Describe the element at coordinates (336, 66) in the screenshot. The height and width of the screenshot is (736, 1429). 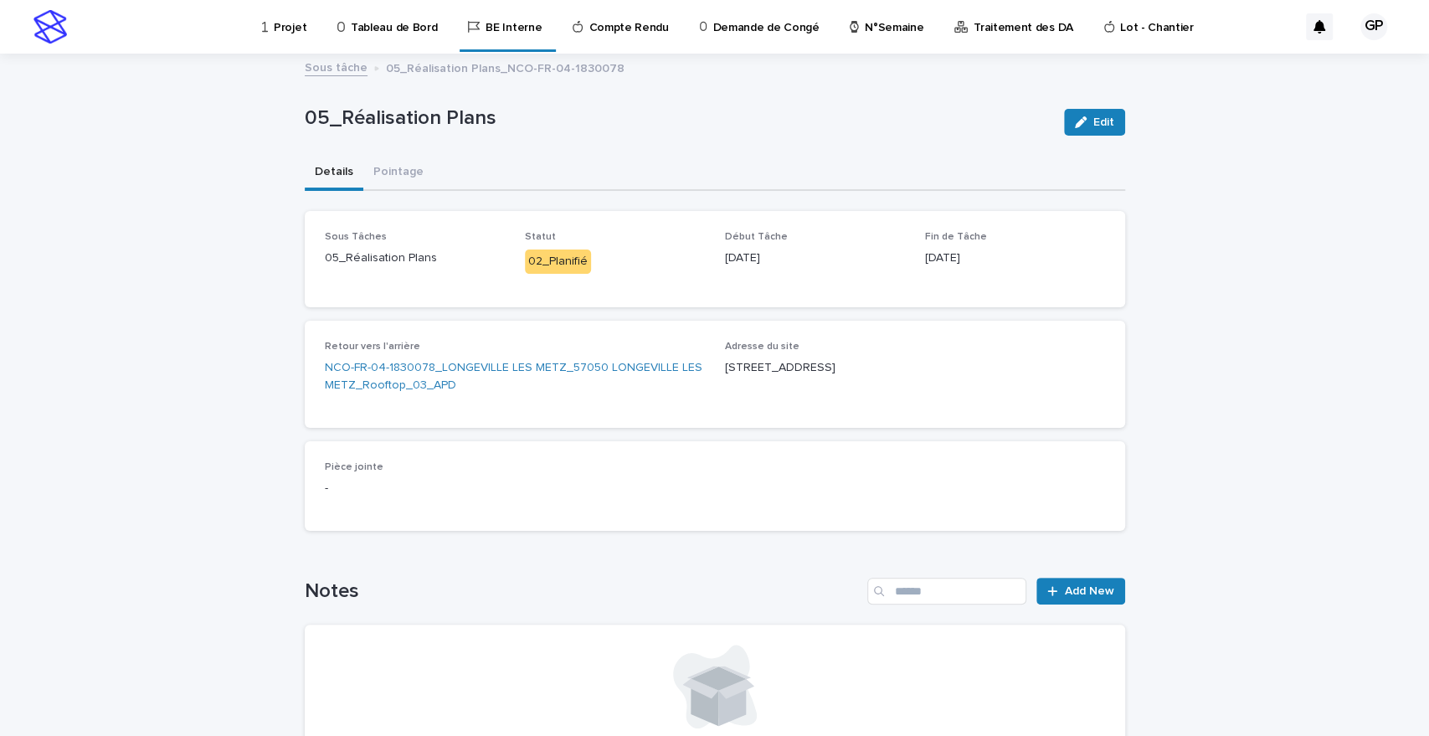
I see `a: Sous tâche` at that location.